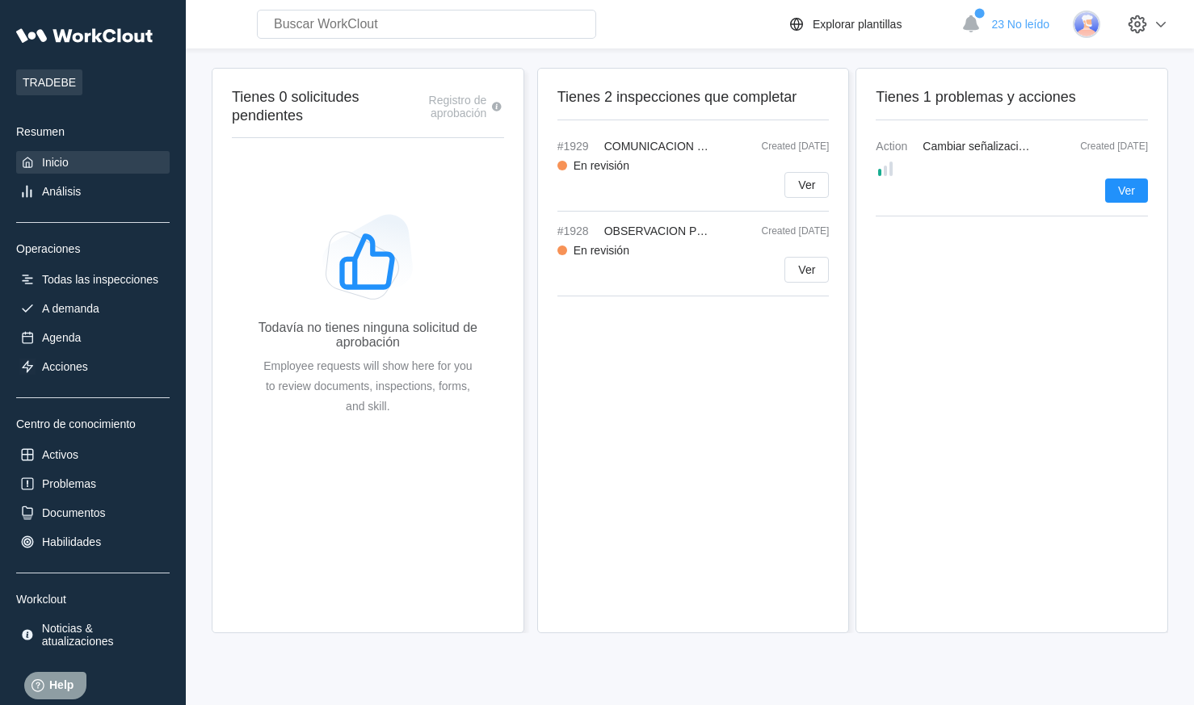 Image resolution: width=1194 pixels, height=705 pixels. What do you see at coordinates (1087, 24) in the screenshot?
I see `img: user-3.png` at bounding box center [1087, 24].